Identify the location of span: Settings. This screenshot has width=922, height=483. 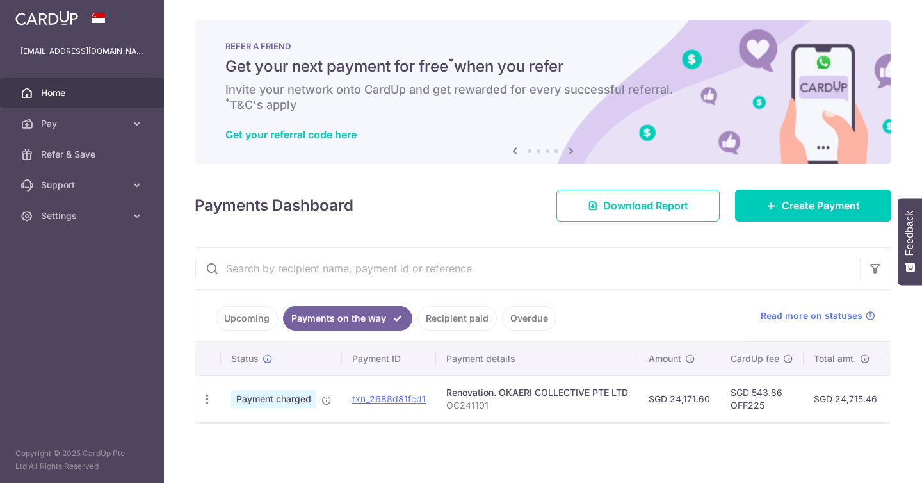
(83, 216).